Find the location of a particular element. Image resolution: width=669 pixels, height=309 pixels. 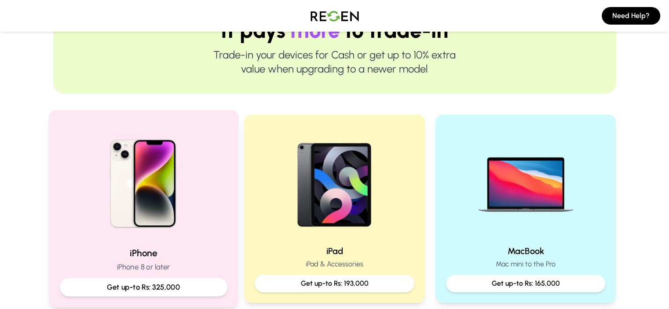

p: iPhone 8 or later is located at coordinates (143, 267).